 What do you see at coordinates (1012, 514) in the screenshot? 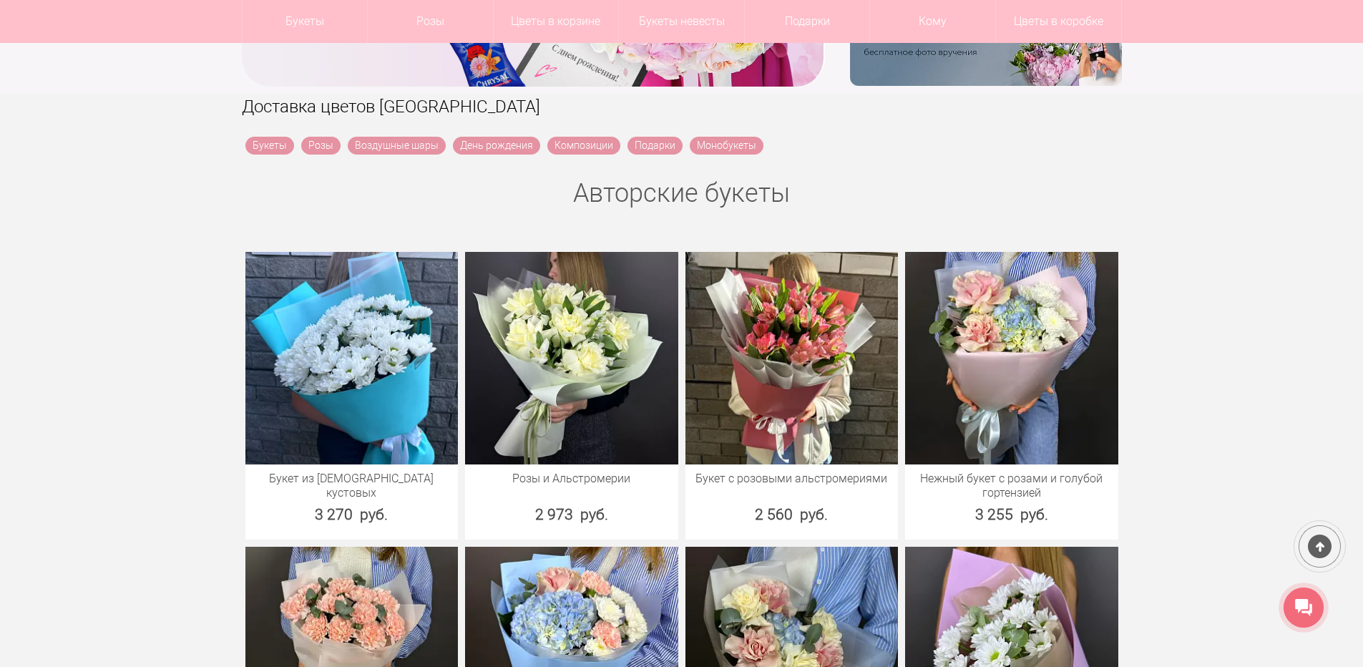
I see `div: 3 255 руб.` at bounding box center [1012, 514].